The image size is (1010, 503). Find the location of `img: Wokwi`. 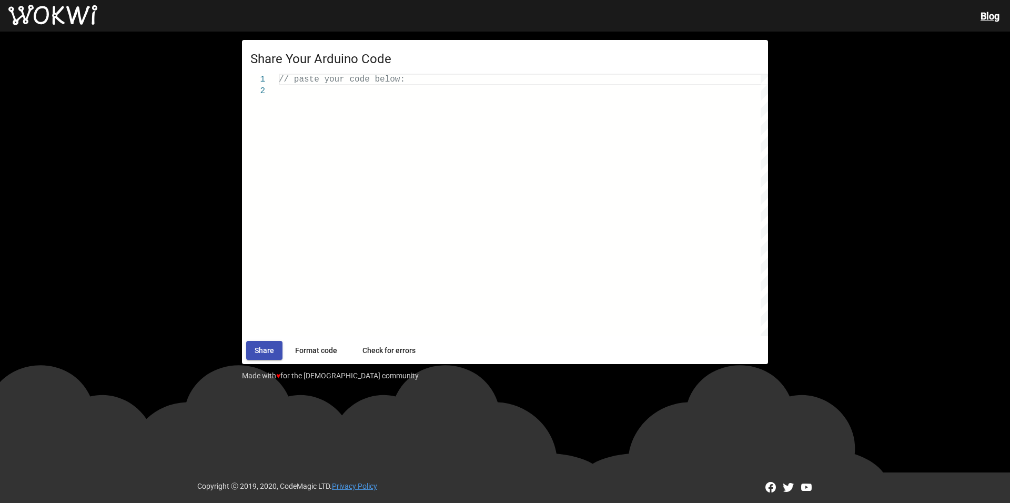

img: Wokwi is located at coordinates (53, 15).